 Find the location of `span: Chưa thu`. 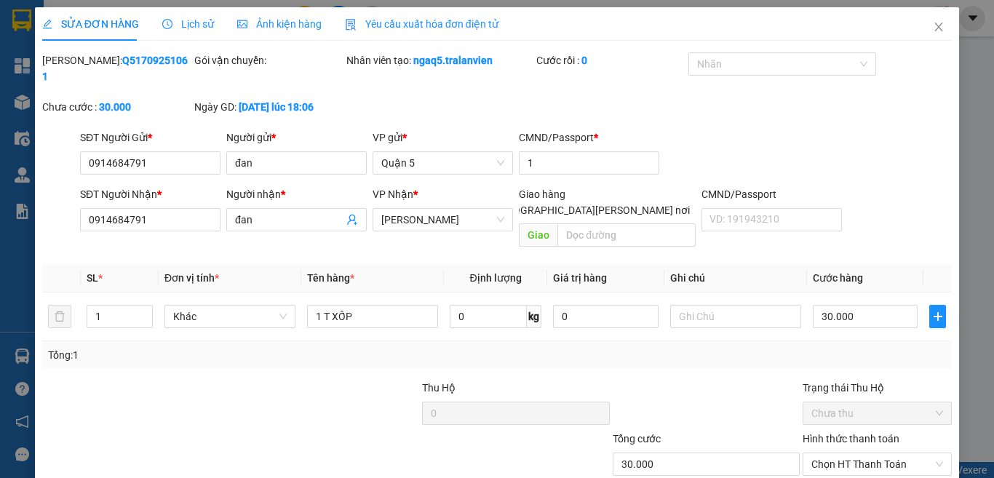

span: Chưa thu is located at coordinates (877, 413).